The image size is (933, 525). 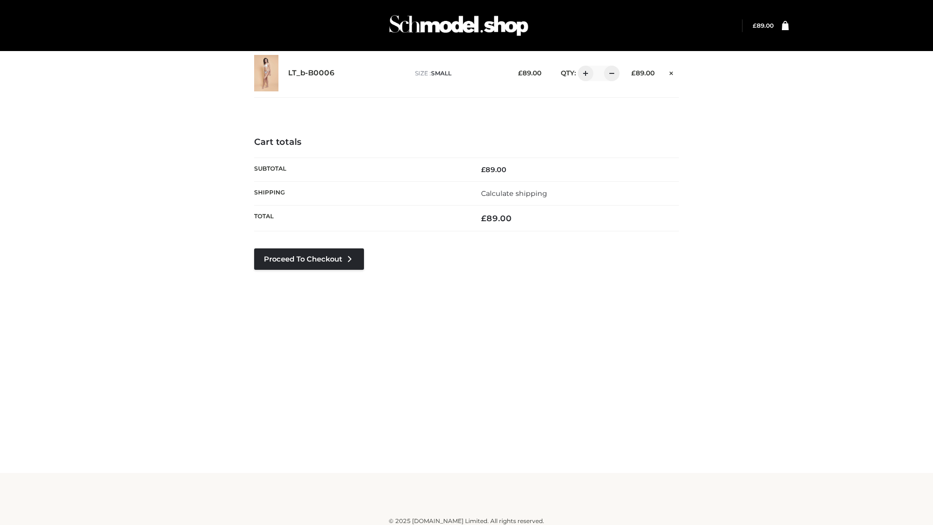 What do you see at coordinates (309, 259) in the screenshot?
I see `a: Proceed to Checkout` at bounding box center [309, 259].